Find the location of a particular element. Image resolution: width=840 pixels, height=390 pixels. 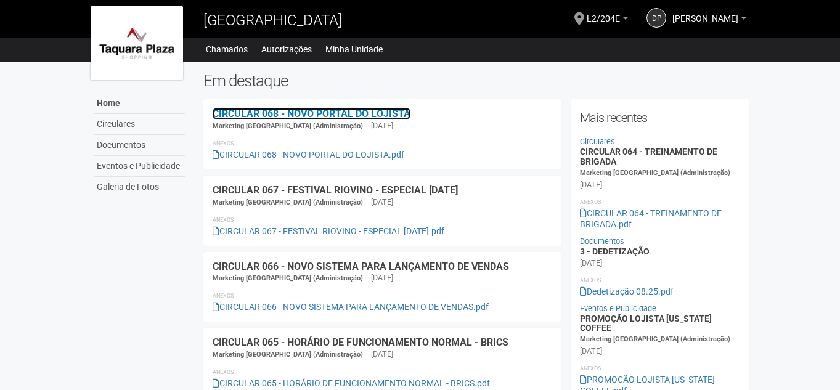

a: Dedetização 08.25.pdf is located at coordinates (627, 292).